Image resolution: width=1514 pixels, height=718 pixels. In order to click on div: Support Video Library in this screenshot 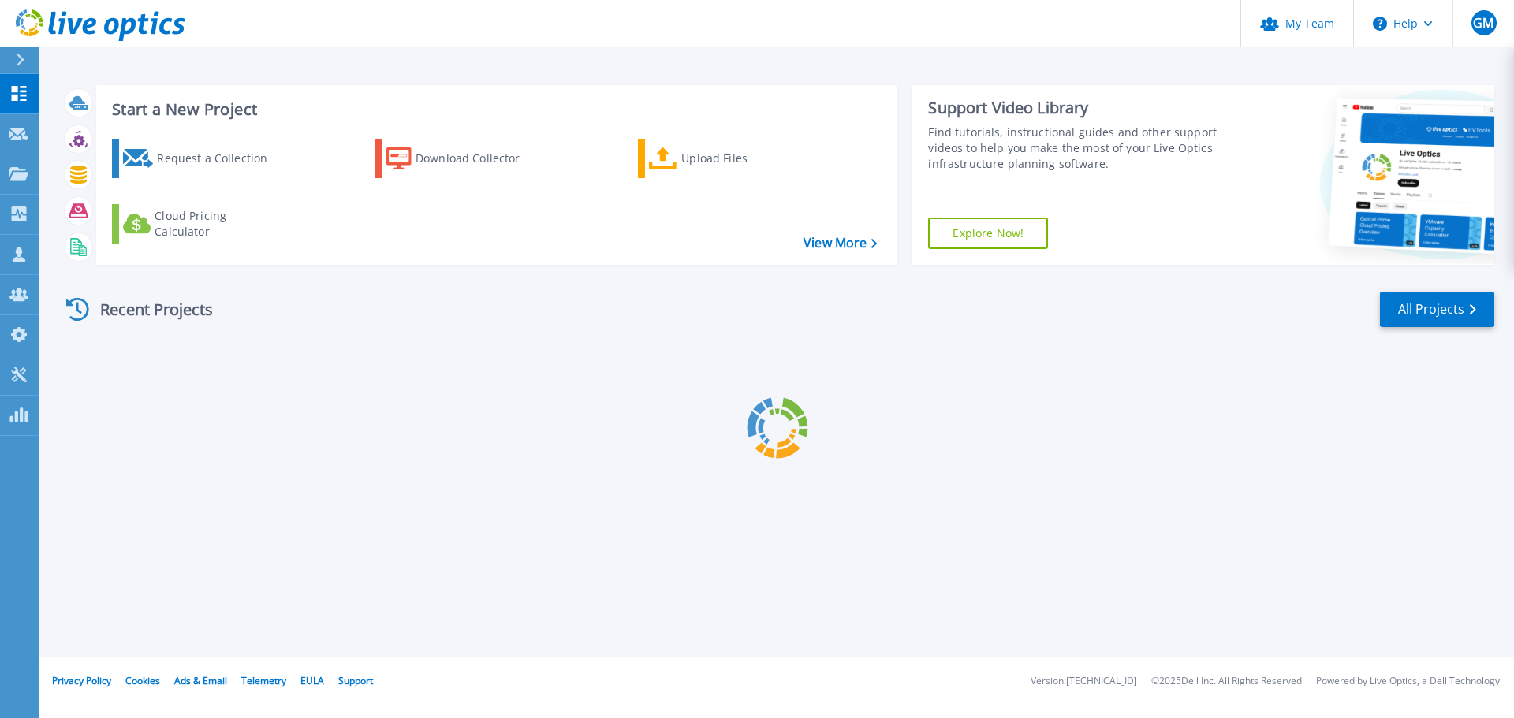, I will do `click(1076, 108)`.